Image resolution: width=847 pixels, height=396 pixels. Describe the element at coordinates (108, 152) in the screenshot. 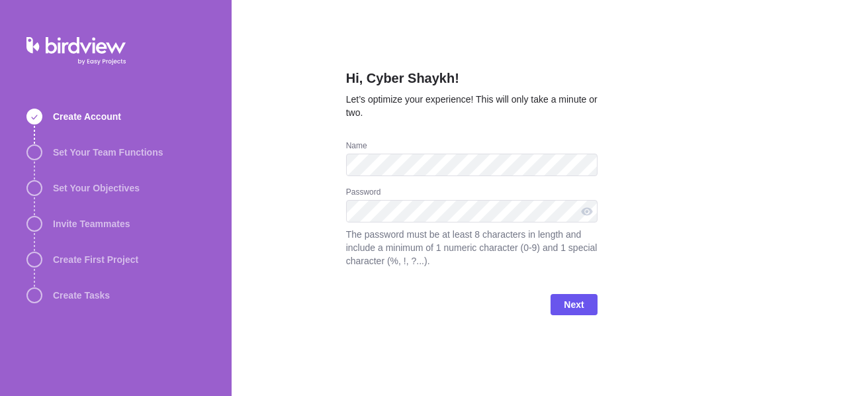

I see `span: Set Your Team Functions` at that location.